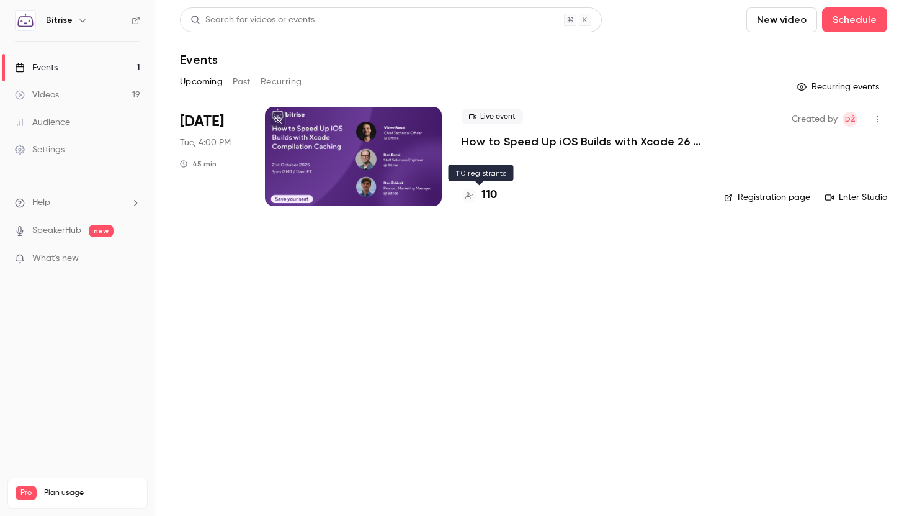  What do you see at coordinates (78, 202) in the screenshot?
I see `li: help-dropdown-opener` at bounding box center [78, 202].